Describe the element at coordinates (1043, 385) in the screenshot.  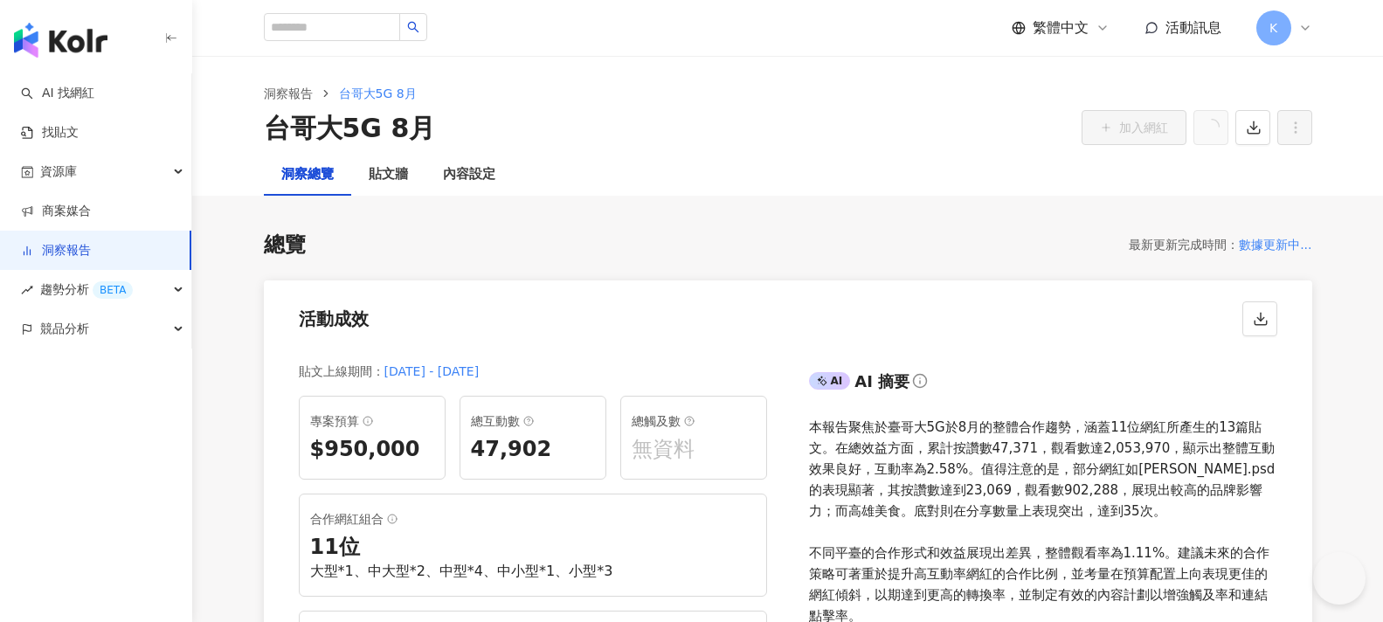
I see `div: AIAI 摘要` at that location.